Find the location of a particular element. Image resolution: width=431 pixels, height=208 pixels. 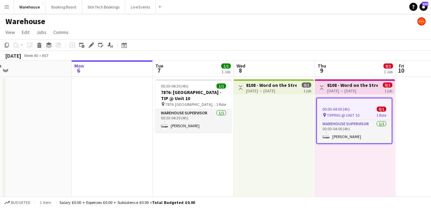

span: 10 is located at coordinates (400, 70).